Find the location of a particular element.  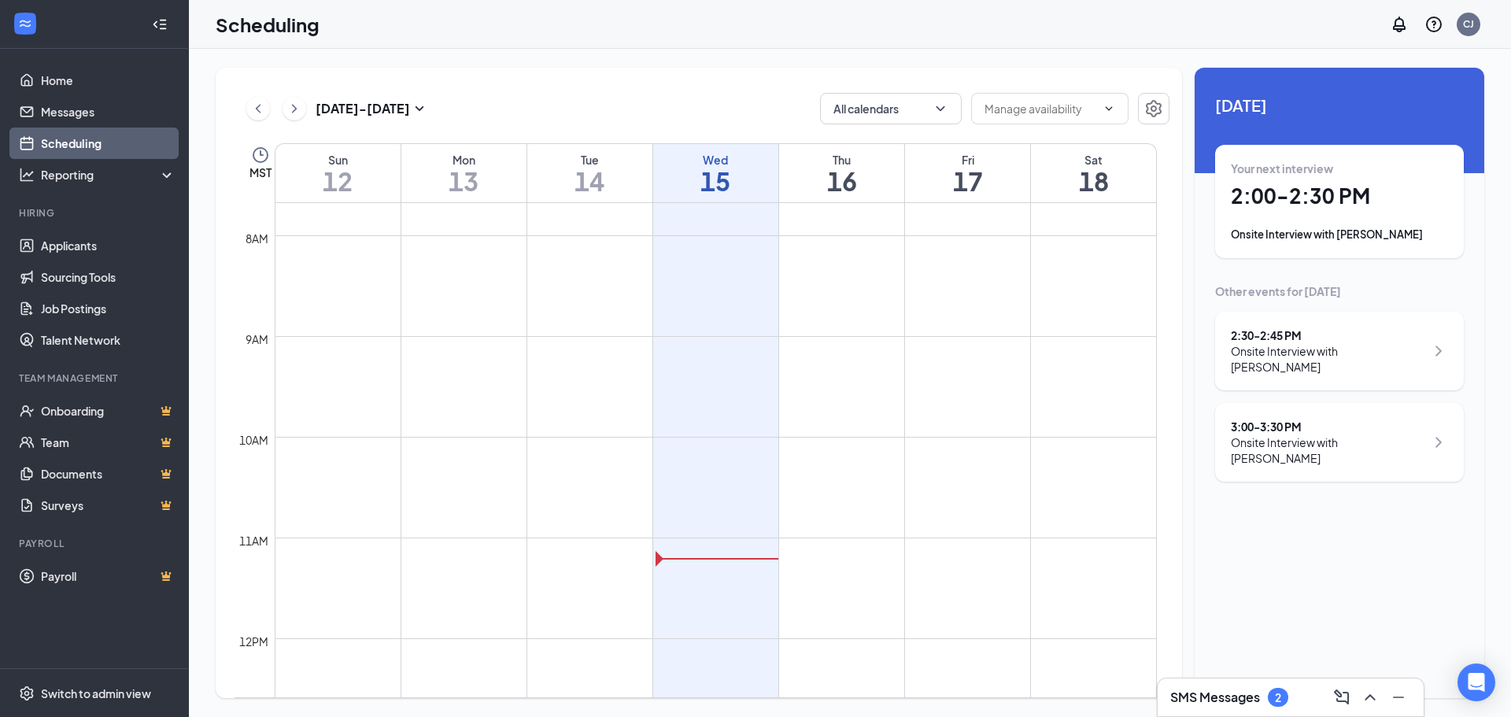

a: October 17, 2025 is located at coordinates (967, 173).